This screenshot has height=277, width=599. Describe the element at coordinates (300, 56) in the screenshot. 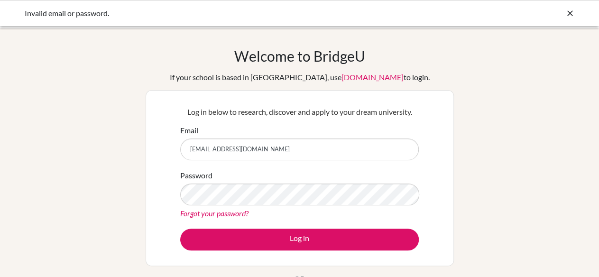

I see `h1: Welcome to BridgeU` at that location.